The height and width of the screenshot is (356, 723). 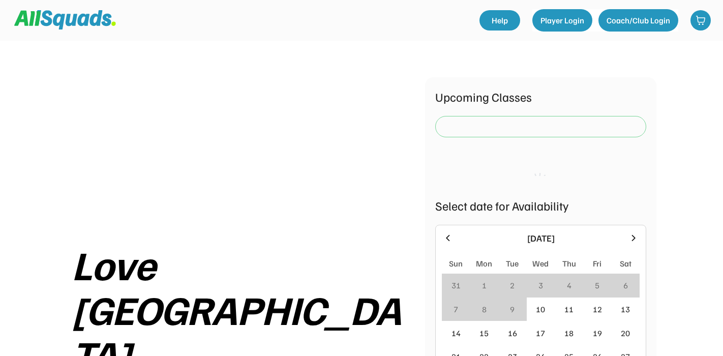 I want to click on div: 6, so click(x=625, y=285).